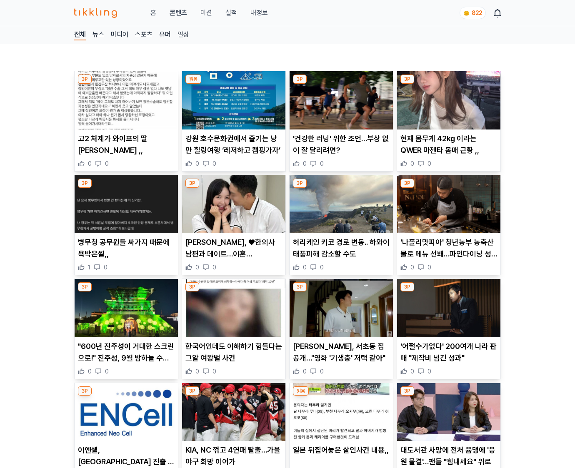  I want to click on img: coin, so click(467, 13).